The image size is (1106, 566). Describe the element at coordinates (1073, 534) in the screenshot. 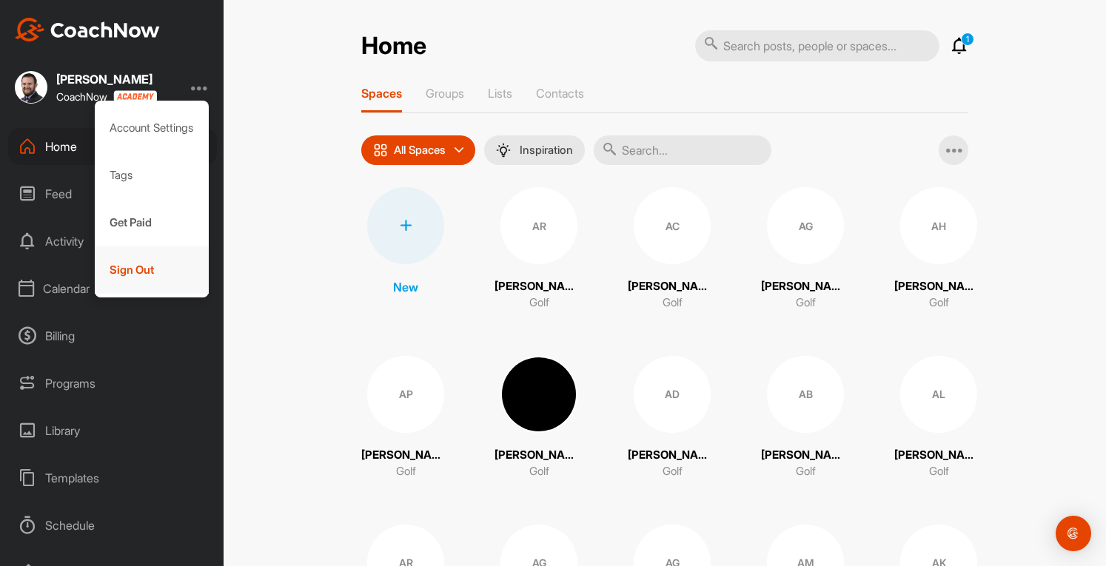

I see `div: Open Intercom Messenger` at that location.